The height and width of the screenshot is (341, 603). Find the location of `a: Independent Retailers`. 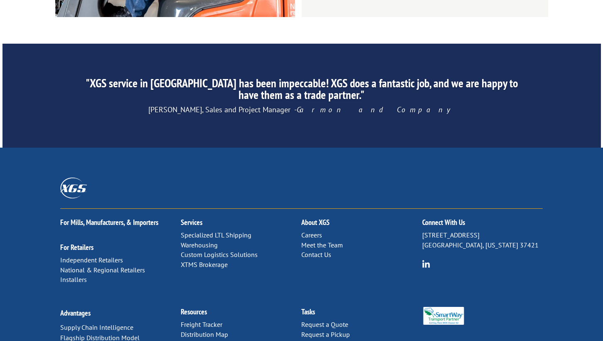

a: Independent Retailers is located at coordinates (91, 260).